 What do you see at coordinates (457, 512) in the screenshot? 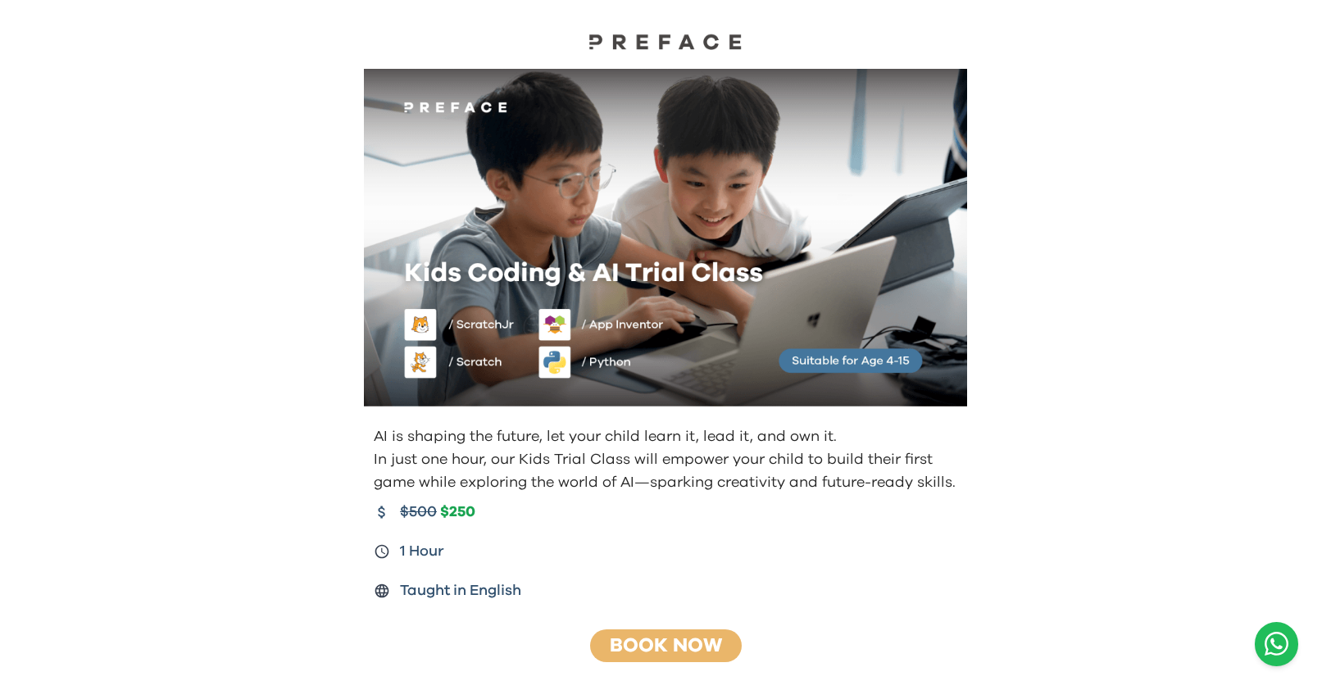
I see `span: $250` at bounding box center [457, 512].